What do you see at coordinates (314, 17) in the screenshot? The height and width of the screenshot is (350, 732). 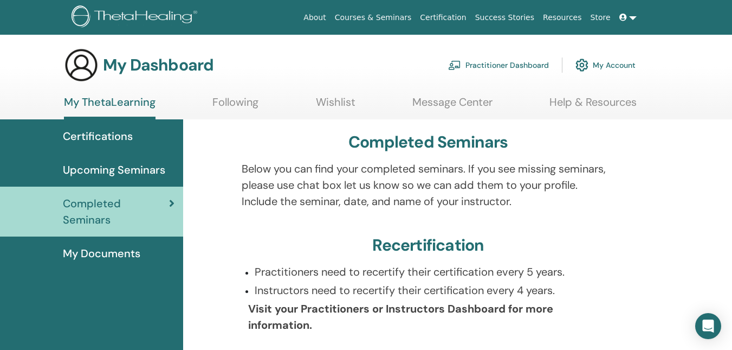 I see `a: About` at bounding box center [314, 17].